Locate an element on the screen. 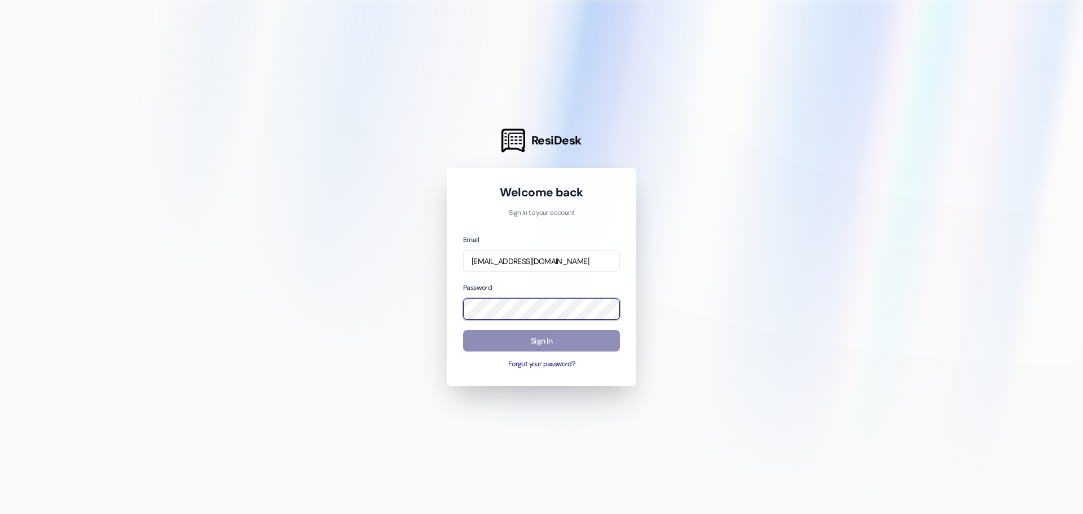 Image resolution: width=1083 pixels, height=514 pixels. button: Forgot your password? is located at coordinates (542, 364).